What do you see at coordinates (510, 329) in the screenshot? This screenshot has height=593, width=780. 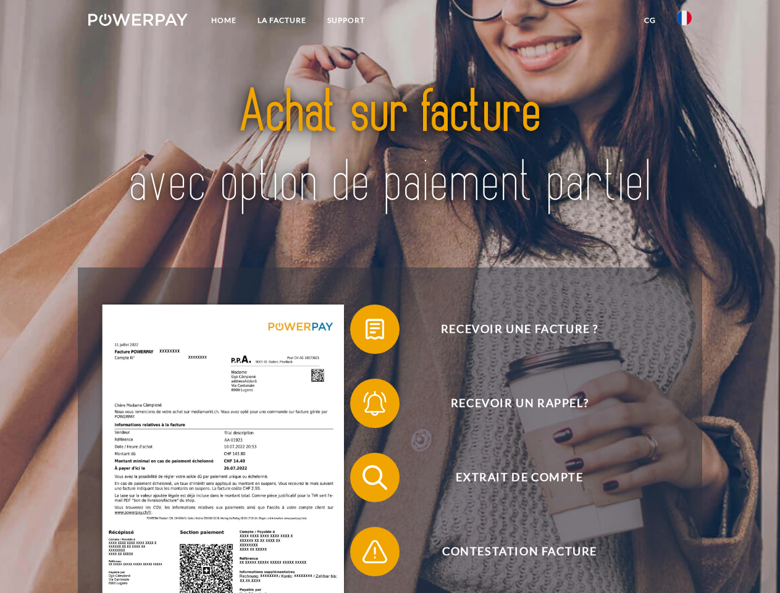 I see `button: Recevoir une facture ?` at bounding box center [510, 329].